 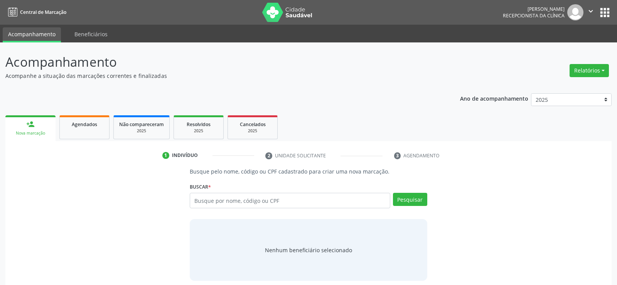 What do you see at coordinates (36, 12) in the screenshot?
I see `a: Central de Marcação` at bounding box center [36, 12].